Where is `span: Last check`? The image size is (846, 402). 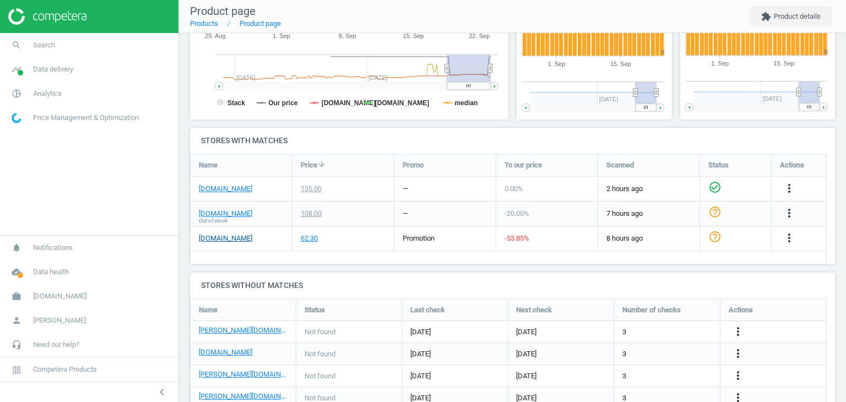
span: Last check is located at coordinates (428, 310).